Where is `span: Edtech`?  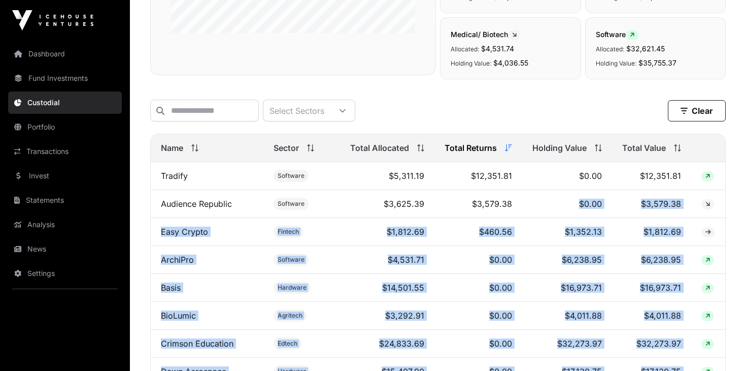 span: Edtech is located at coordinates (287, 343).